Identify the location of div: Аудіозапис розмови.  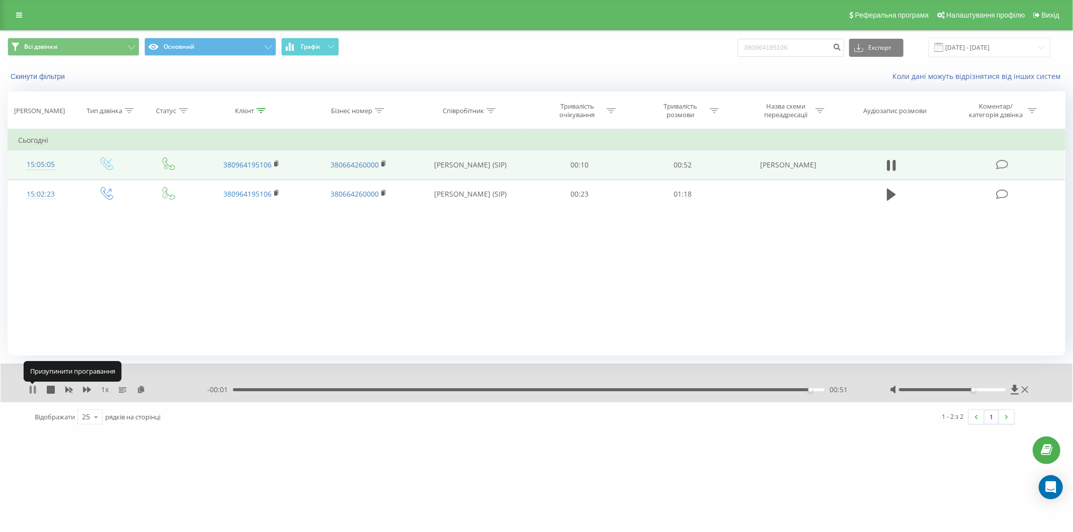
(895, 111).